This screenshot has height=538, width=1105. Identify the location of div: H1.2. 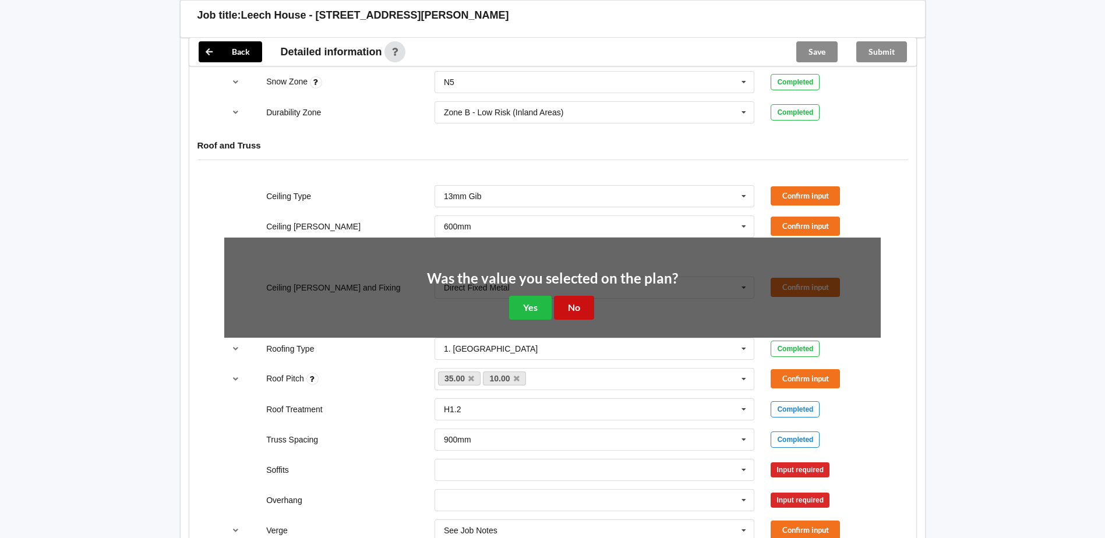
(453, 410).